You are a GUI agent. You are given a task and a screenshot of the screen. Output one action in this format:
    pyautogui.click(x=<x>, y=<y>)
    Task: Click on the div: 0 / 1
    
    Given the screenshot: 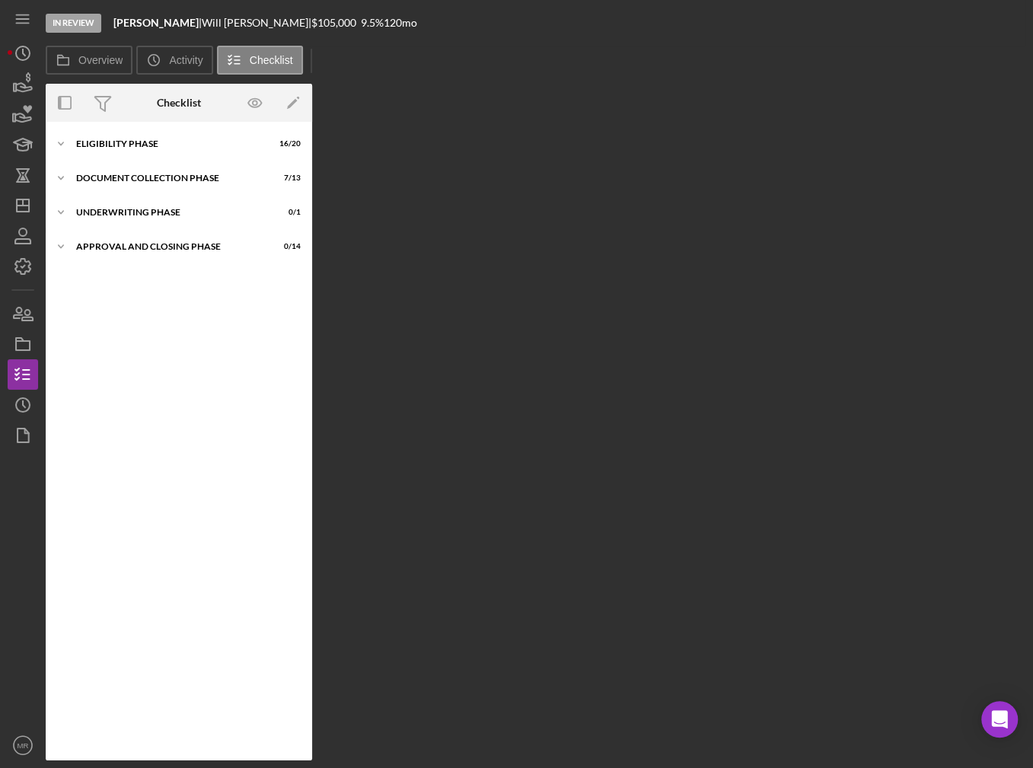 What is the action you would take?
    pyautogui.click(x=287, y=212)
    